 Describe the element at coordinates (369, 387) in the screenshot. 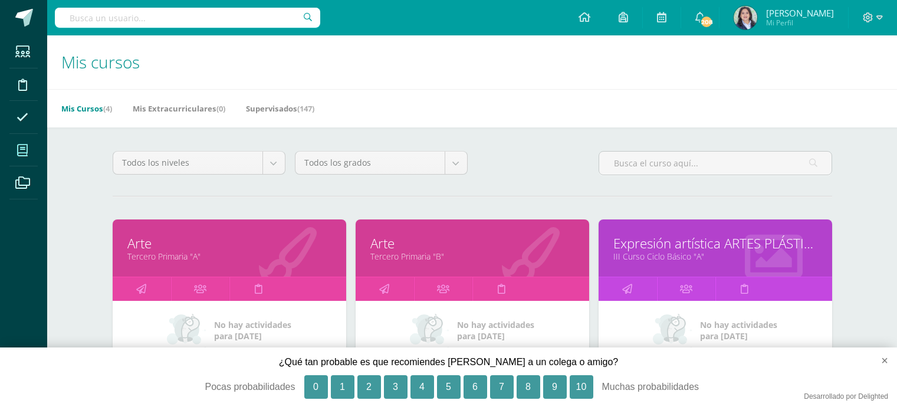

I see `button: 2` at that location.